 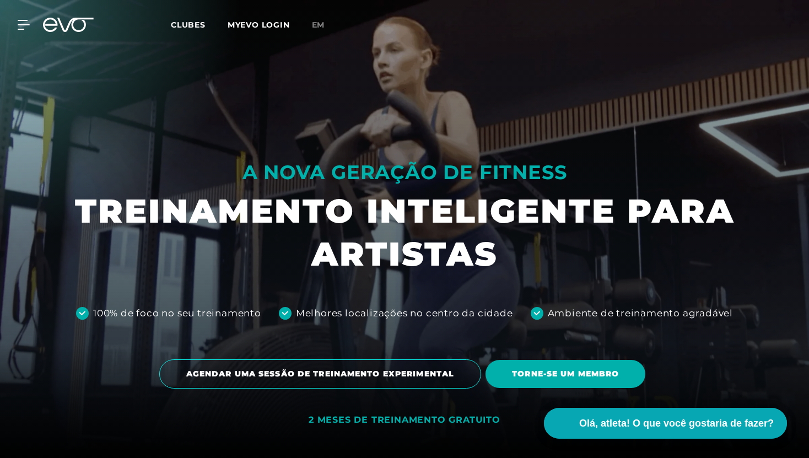 What do you see at coordinates (640, 313) in the screenshot?
I see `font: Ambiente de treinamento agradável` at bounding box center [640, 313].